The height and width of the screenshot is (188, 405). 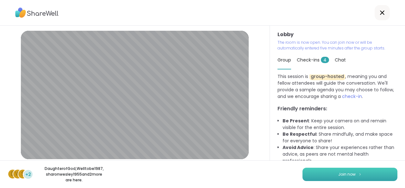 I want to click on b: Be Present, so click(x=296, y=121).